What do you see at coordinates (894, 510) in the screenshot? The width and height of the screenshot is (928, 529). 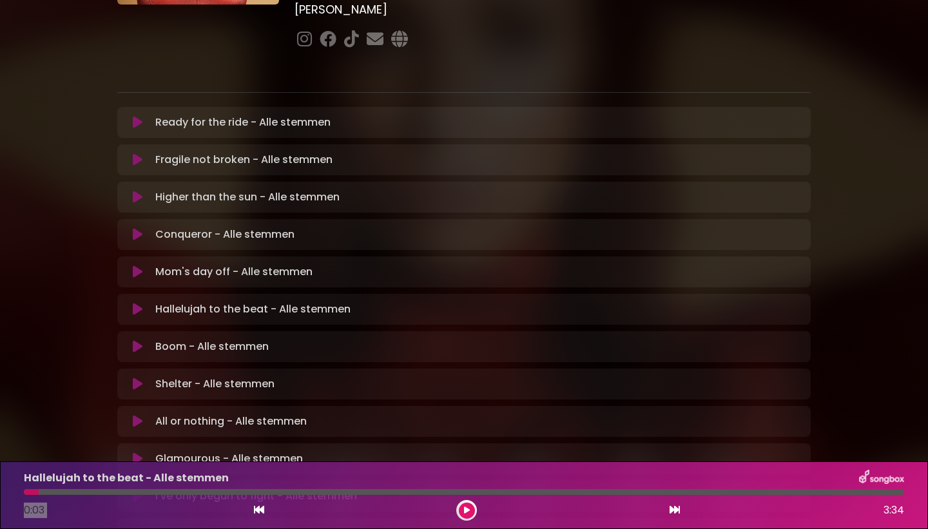 I see `span: 3:34` at bounding box center [894, 510].